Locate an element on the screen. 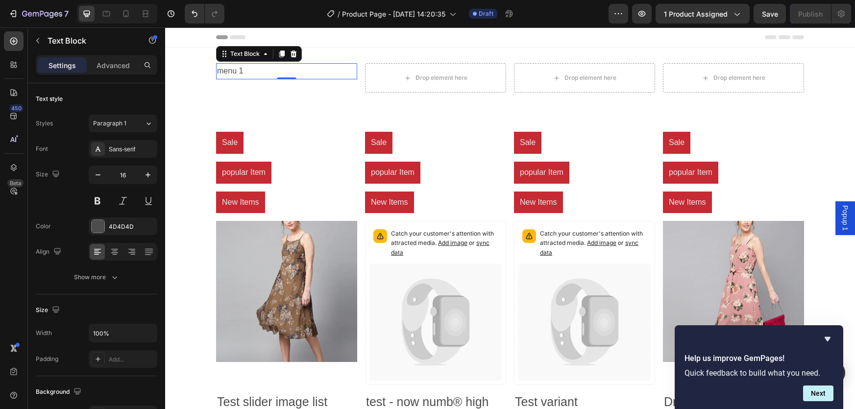 The width and height of the screenshot is (855, 409). input: Auto is located at coordinates (123, 333).